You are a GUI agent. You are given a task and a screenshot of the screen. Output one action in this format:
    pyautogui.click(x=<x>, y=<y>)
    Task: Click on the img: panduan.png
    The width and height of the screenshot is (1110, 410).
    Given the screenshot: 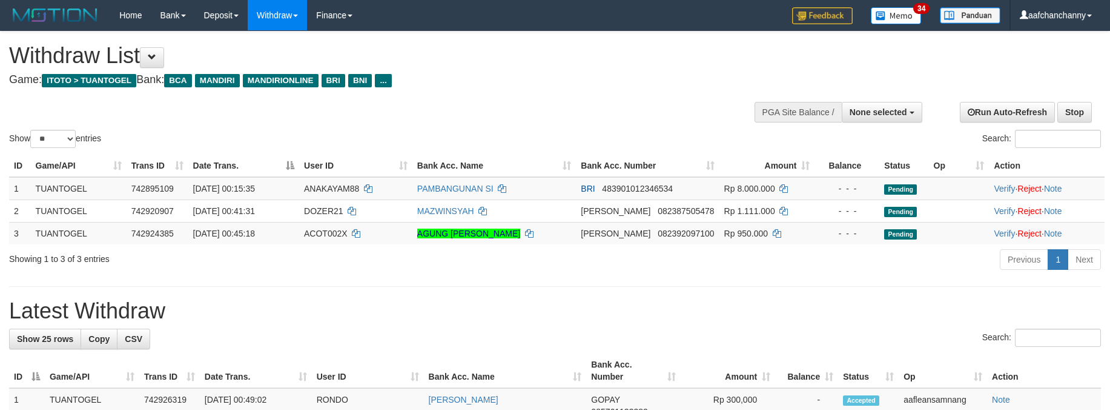 What is the action you would take?
    pyautogui.click(x=970, y=15)
    